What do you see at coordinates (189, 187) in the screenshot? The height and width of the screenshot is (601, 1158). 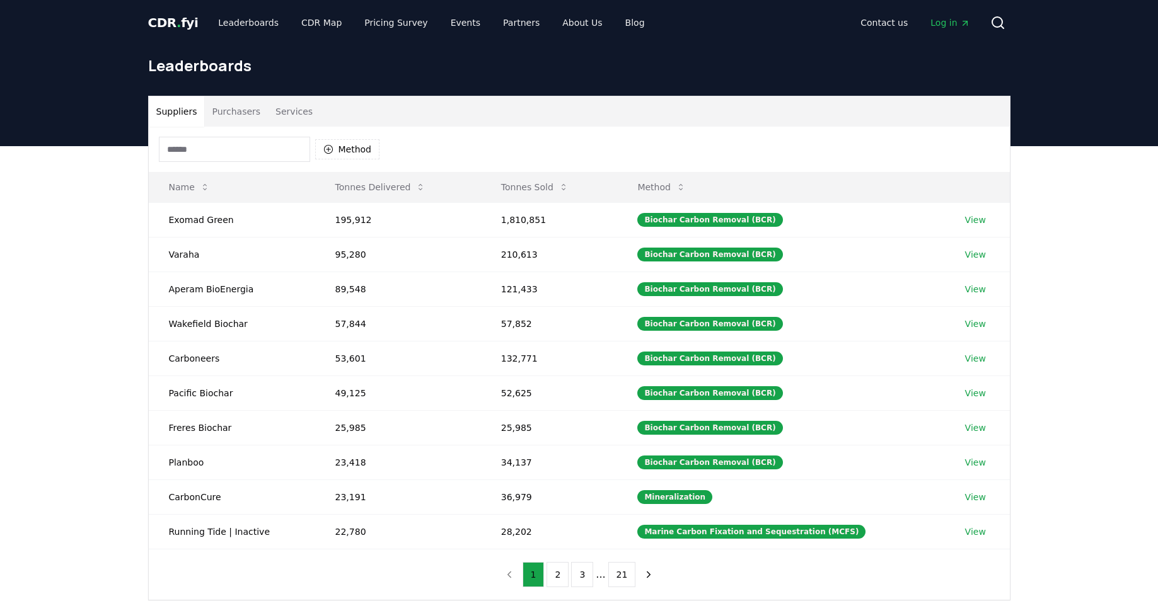 I see `button: Name` at bounding box center [189, 187].